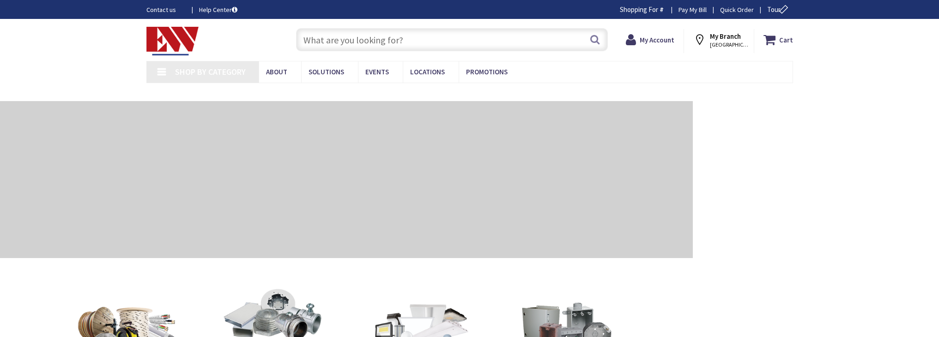 Image resolution: width=939 pixels, height=337 pixels. Describe the element at coordinates (173, 41) in the screenshot. I see `img: Electrical Wholesalers, Inc.` at that location.